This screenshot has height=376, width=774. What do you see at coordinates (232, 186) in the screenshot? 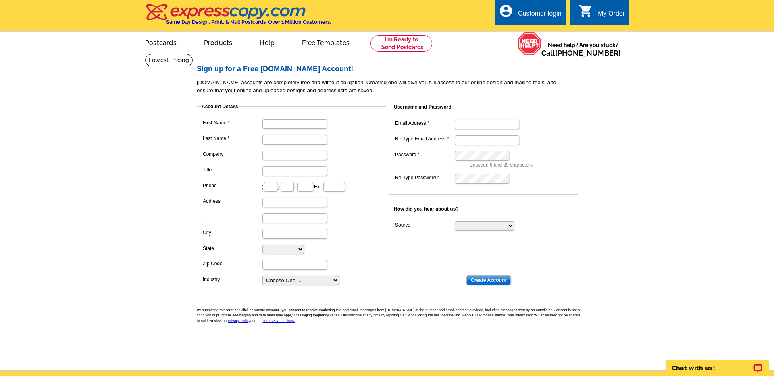
I see `label: Phone` at bounding box center [232, 186].